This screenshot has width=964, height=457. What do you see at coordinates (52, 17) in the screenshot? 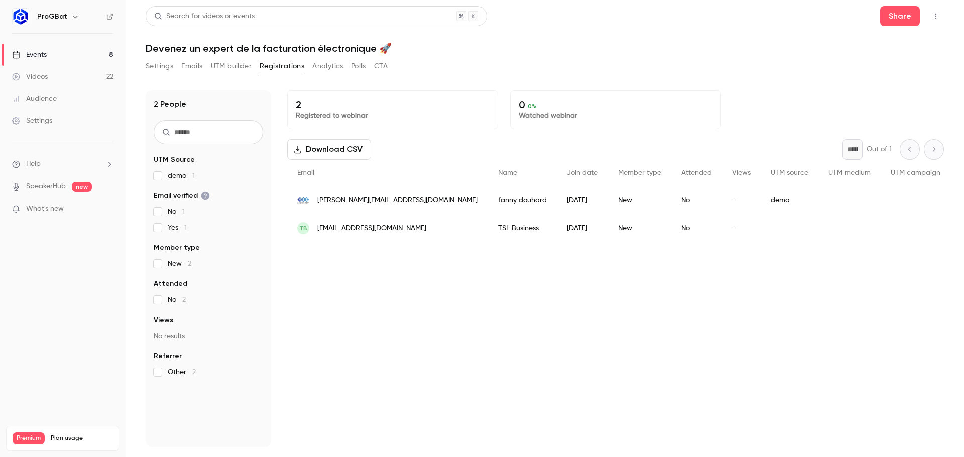
I see `h6: ProGBat` at bounding box center [52, 17].